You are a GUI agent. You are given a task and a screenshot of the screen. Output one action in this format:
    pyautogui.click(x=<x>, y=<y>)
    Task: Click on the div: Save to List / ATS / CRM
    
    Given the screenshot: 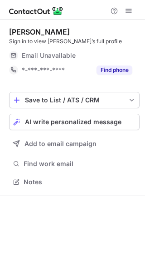 What is the action you would take?
    pyautogui.click(x=75, y=100)
    